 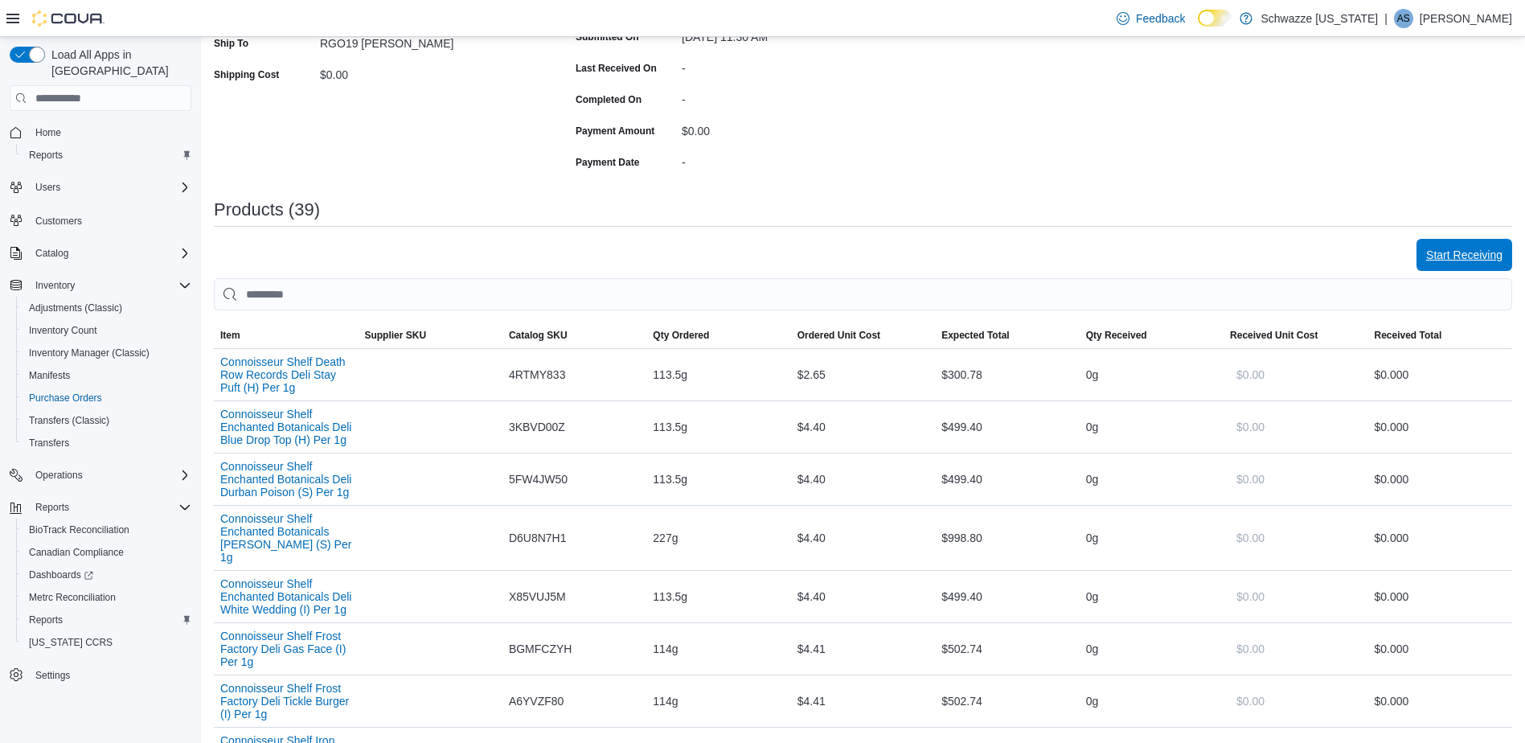 I want to click on button: Received Unit Cost, so click(x=1295, y=335).